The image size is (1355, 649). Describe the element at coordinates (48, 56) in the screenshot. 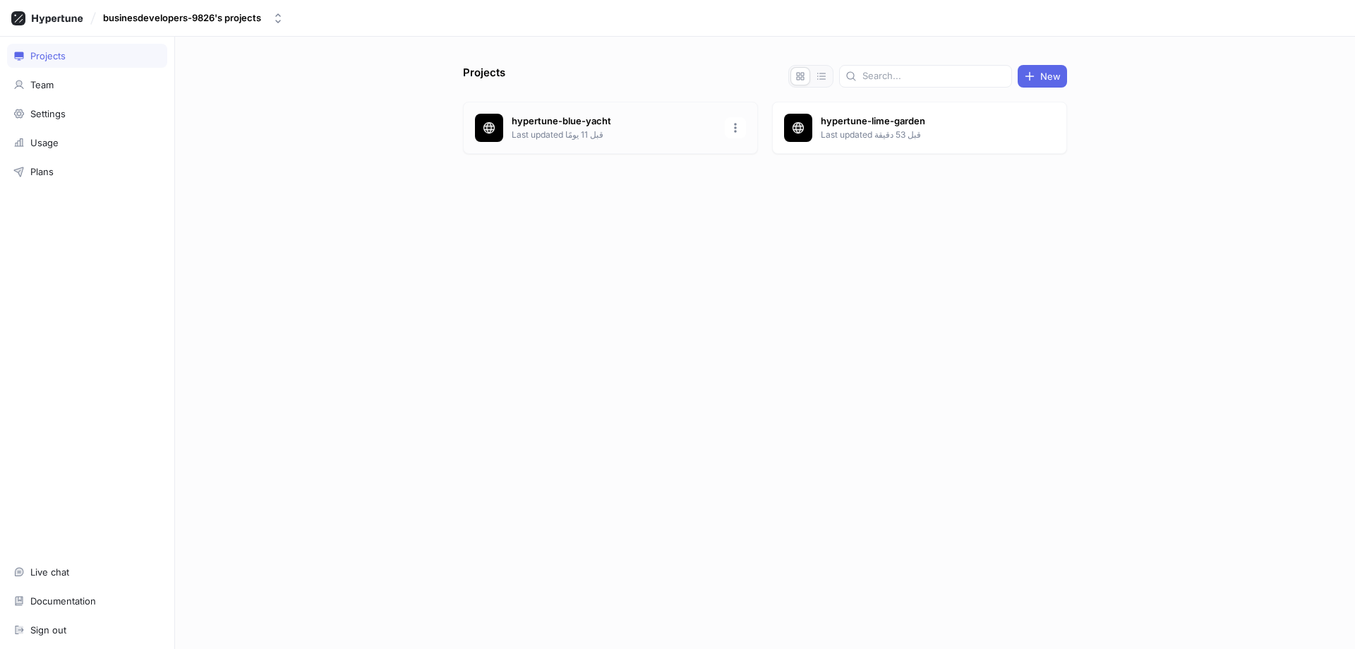

I see `div: Projects` at that location.